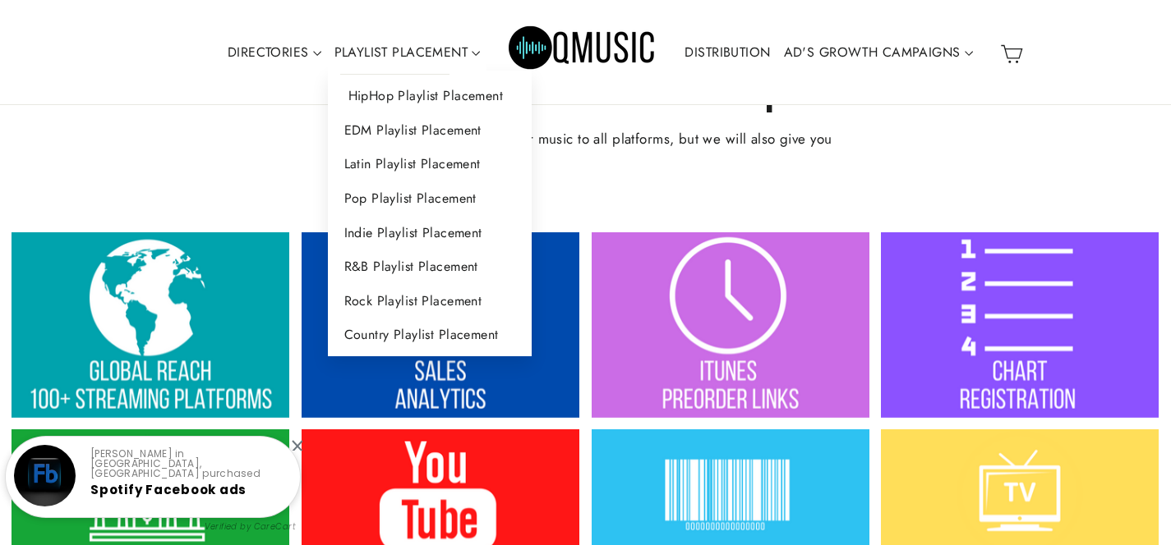 The height and width of the screenshot is (545, 1171). I want to click on a: Rock Playlist Placement, so click(430, 301).